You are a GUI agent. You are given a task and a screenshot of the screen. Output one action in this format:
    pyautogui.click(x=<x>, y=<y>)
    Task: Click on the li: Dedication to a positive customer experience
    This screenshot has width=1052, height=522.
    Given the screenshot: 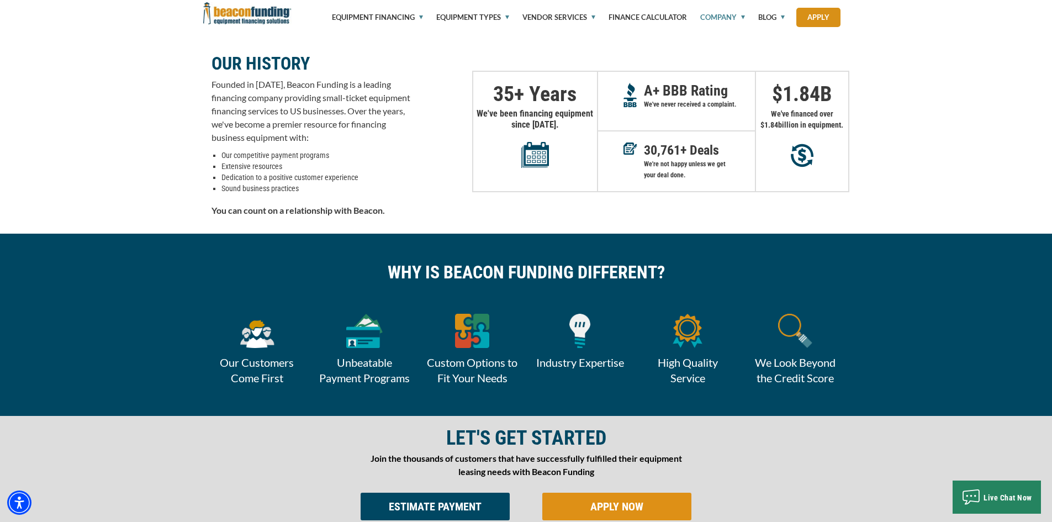 What is the action you would take?
    pyautogui.click(x=316, y=177)
    